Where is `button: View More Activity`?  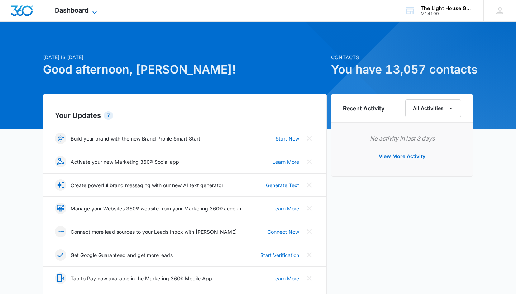
button: View More Activity is located at coordinates (402, 156).